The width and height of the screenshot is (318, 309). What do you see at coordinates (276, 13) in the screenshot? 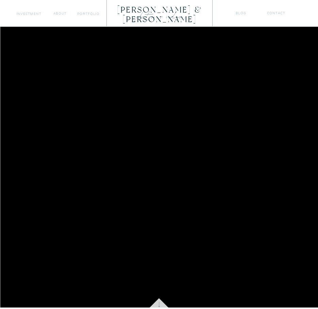
I see `nav: Contact` at bounding box center [276, 13].